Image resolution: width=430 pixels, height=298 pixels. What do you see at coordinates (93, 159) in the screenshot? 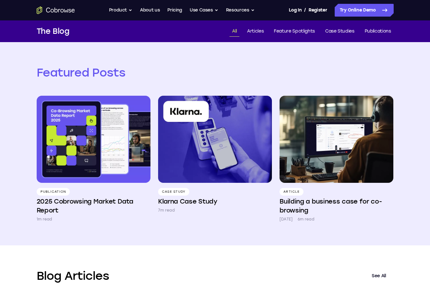
I see `a: Publication 2025 Cobrowsing Market Data Report 1m read` at bounding box center [93, 159].